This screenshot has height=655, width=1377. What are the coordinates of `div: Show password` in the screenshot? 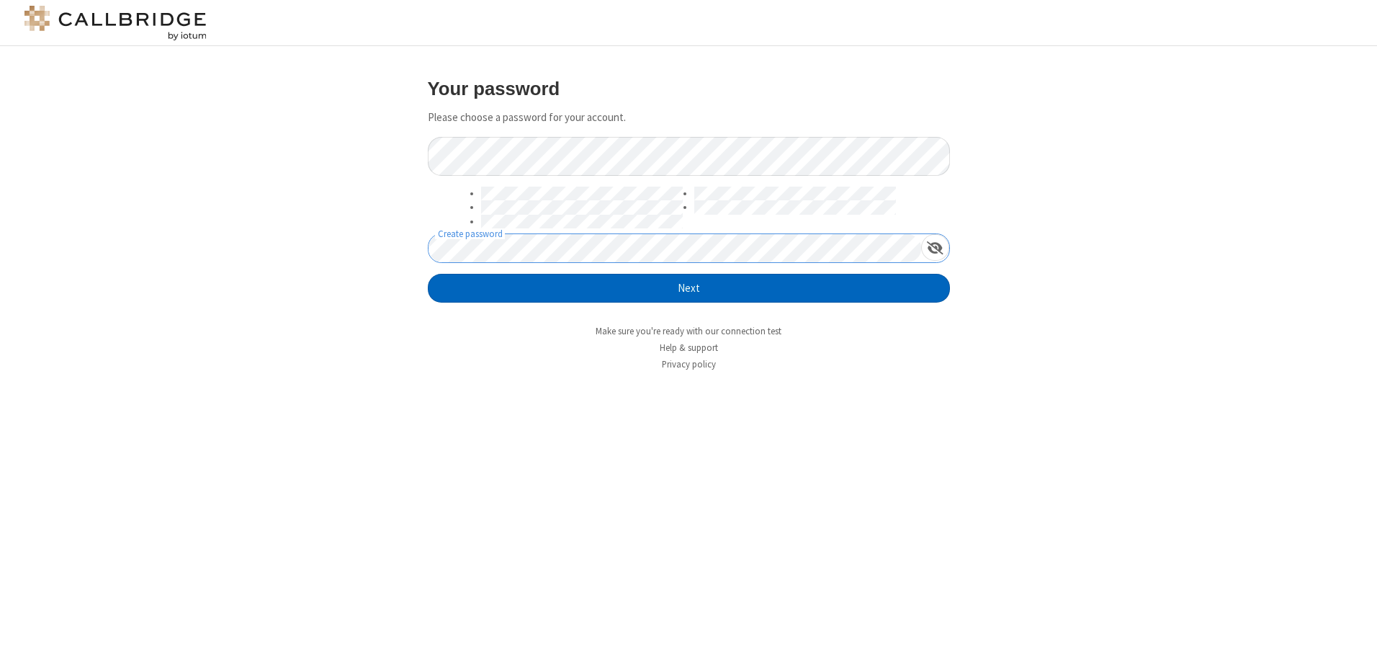 It's located at (935, 247).